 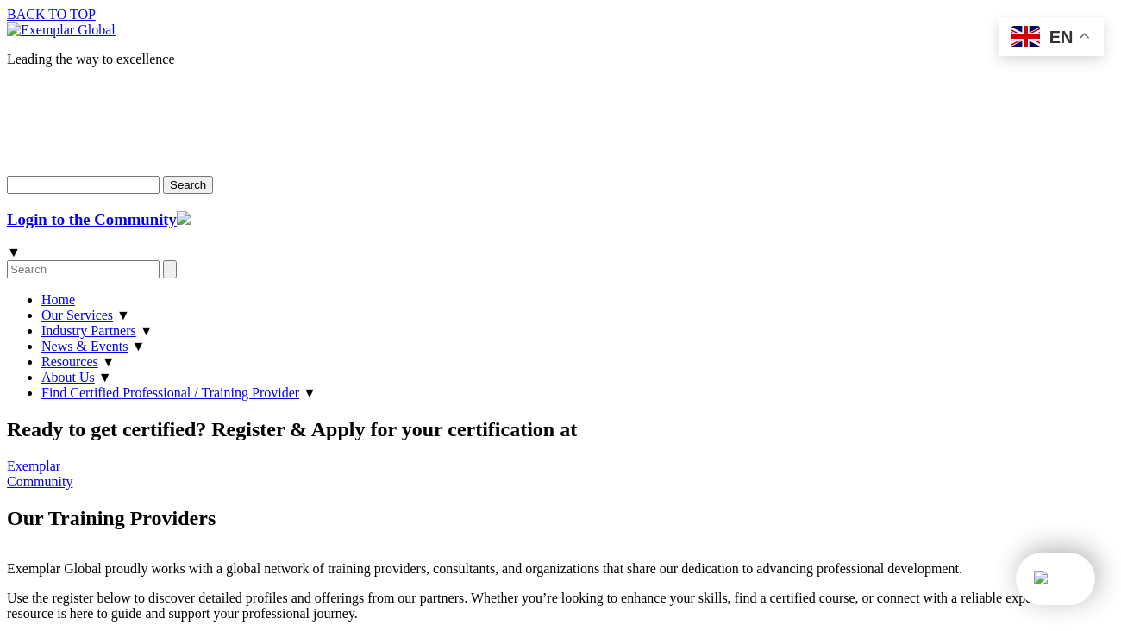 I want to click on p: Leading the way to excellence, so click(x=561, y=60).